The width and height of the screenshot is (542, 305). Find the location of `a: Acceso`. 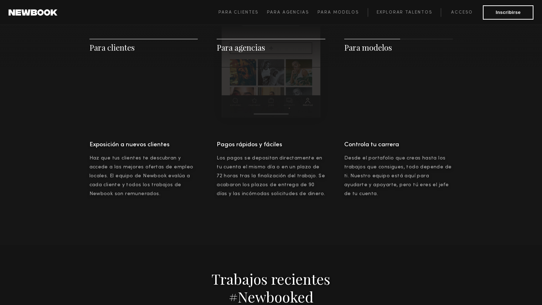

a: Acceso is located at coordinates (462, 12).